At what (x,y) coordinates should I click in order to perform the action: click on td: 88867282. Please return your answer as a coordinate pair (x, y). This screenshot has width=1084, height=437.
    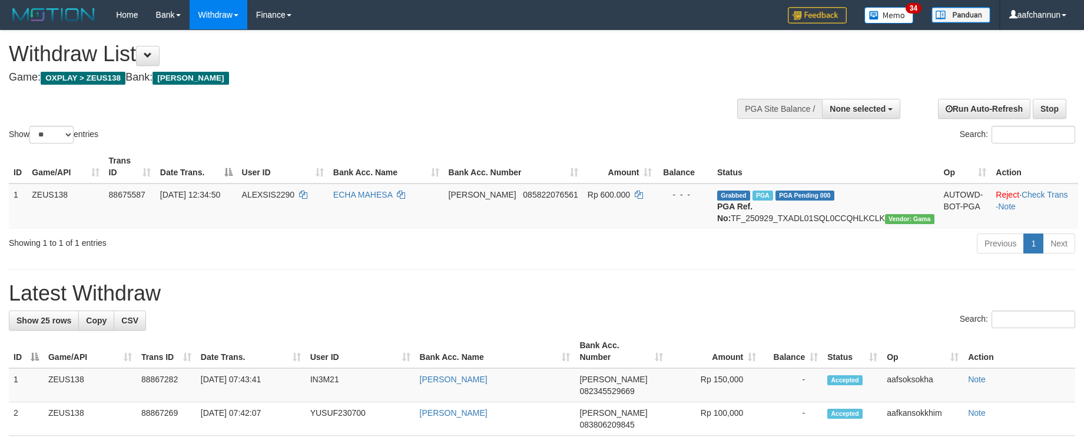
    Looking at the image, I should click on (166, 386).